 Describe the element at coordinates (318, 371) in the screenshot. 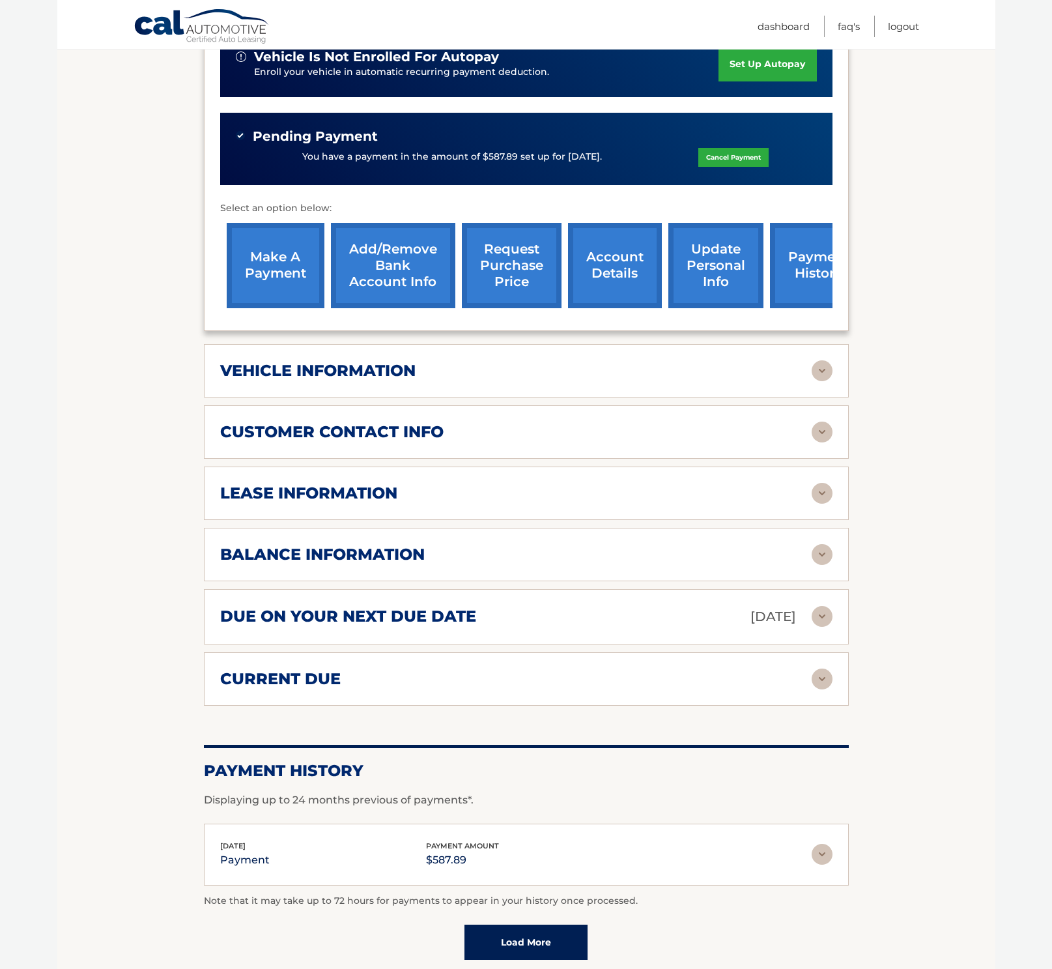

I see `h2: vehicle information` at that location.